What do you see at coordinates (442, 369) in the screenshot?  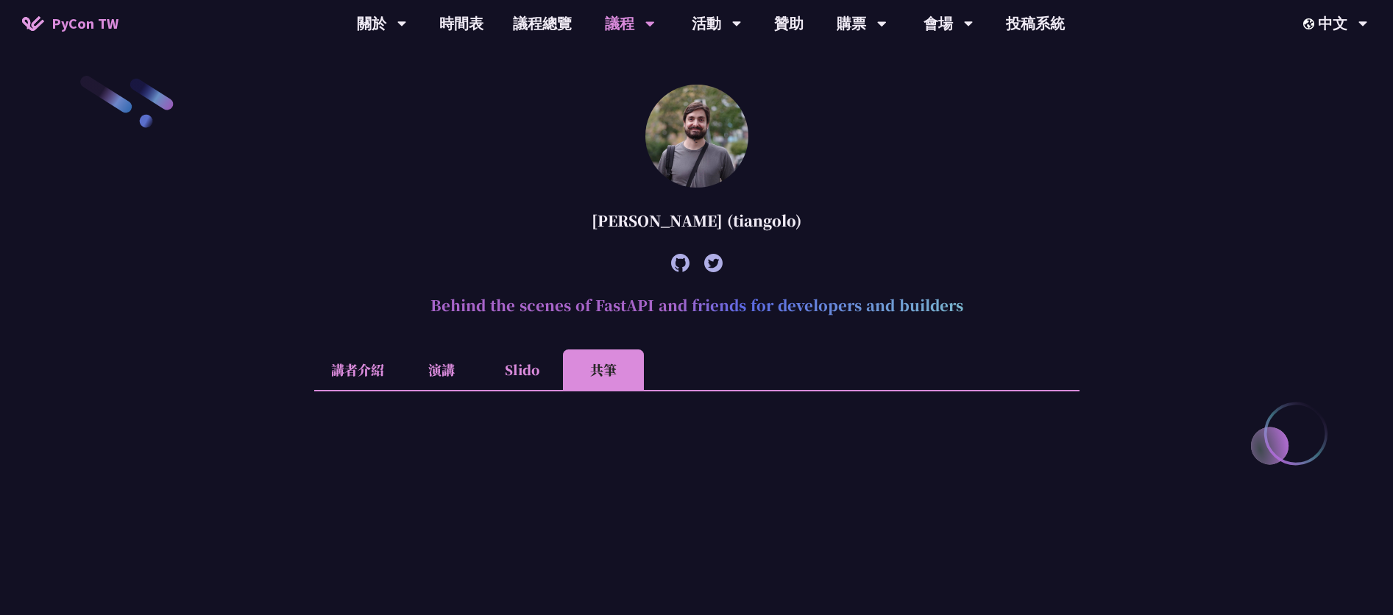 I see `li: 演講` at bounding box center [442, 369].